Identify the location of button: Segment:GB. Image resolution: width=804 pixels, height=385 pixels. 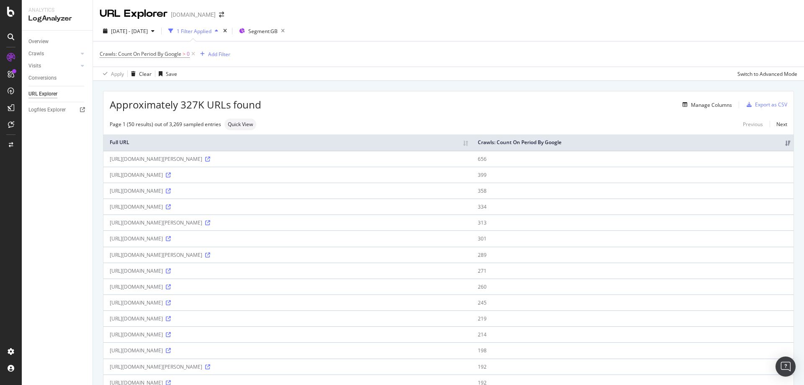
(262, 31).